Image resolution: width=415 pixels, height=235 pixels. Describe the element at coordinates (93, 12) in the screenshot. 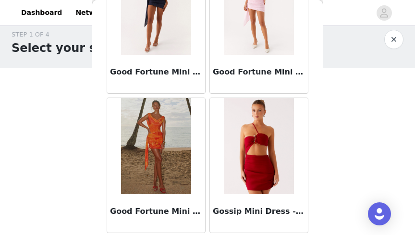

I see `a: Networks` at that location.